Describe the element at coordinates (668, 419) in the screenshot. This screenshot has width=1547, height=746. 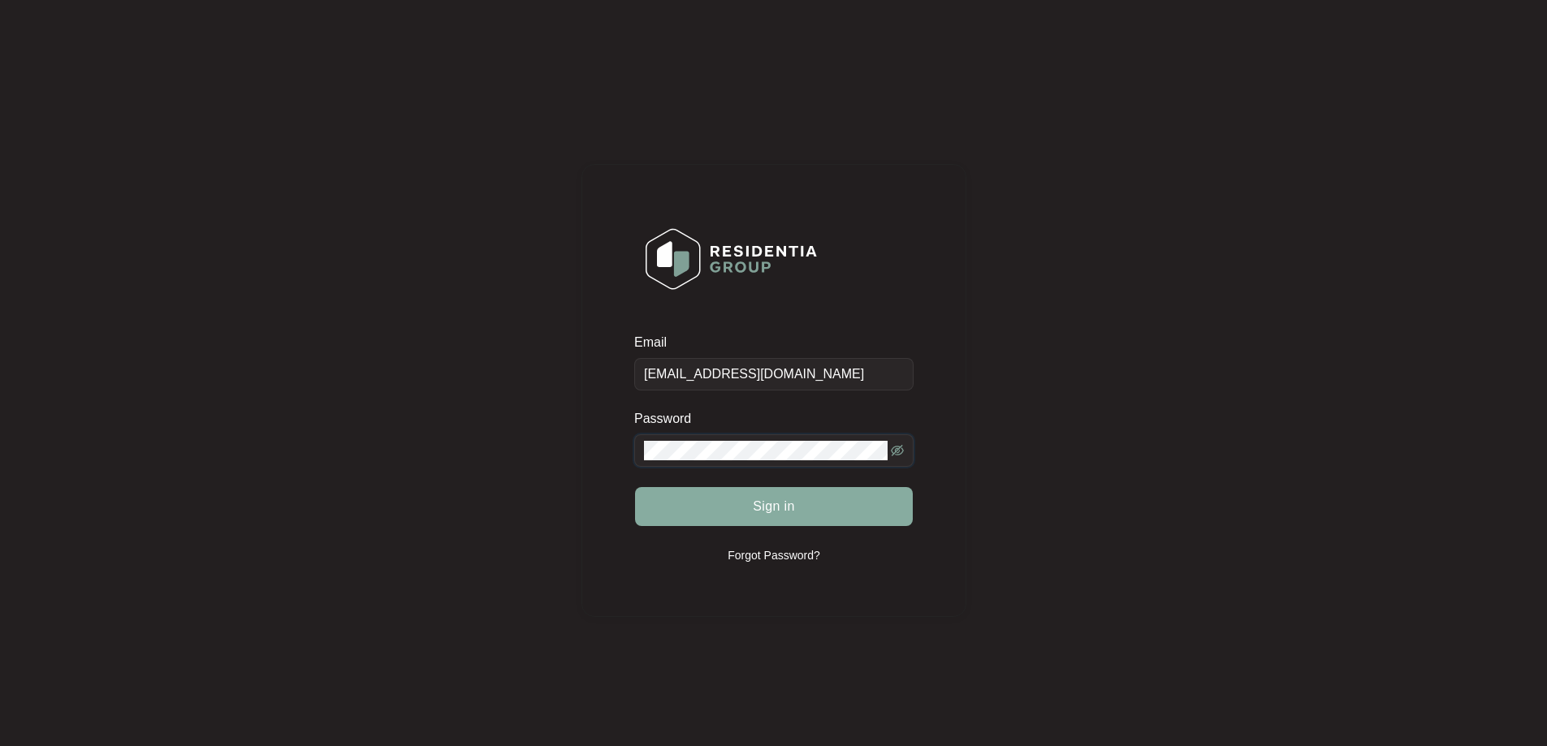
I see `label: Password` at that location.